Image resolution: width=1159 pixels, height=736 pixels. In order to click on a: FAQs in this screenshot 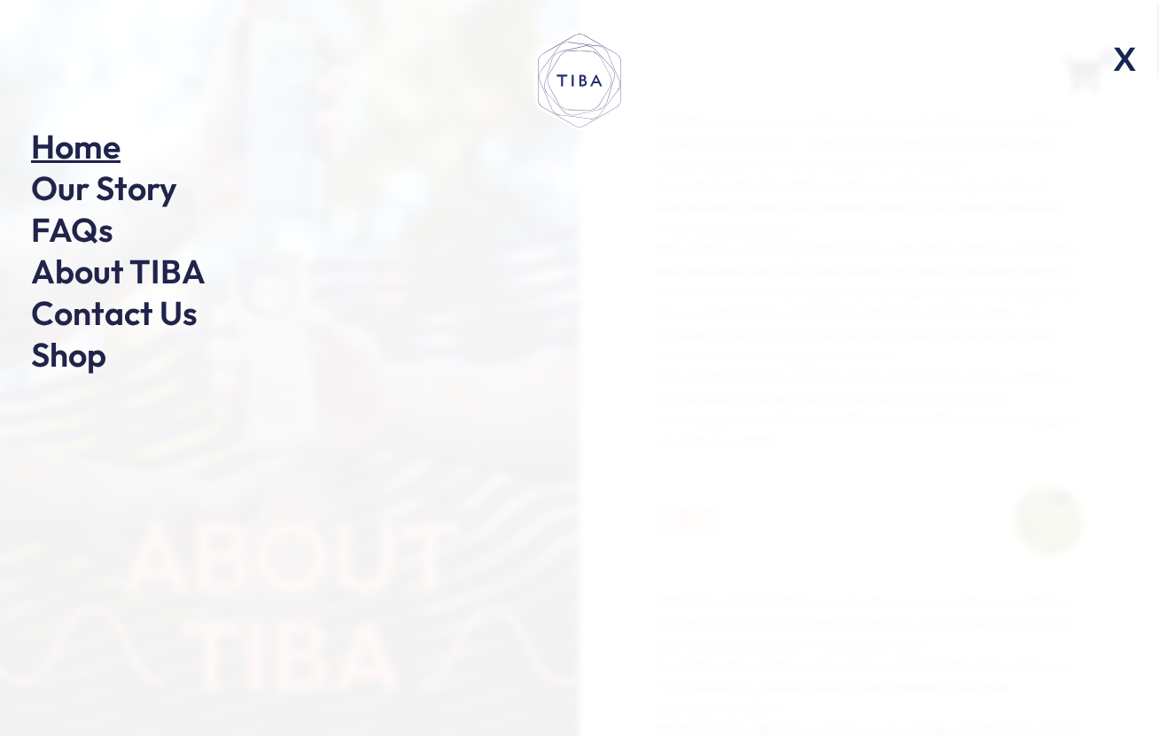, I will do `click(72, 229)`.